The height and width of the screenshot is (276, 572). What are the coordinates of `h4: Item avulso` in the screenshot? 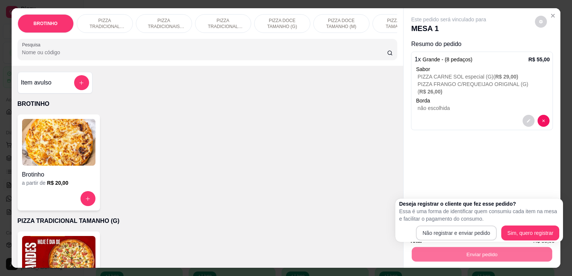 It's located at (36, 83).